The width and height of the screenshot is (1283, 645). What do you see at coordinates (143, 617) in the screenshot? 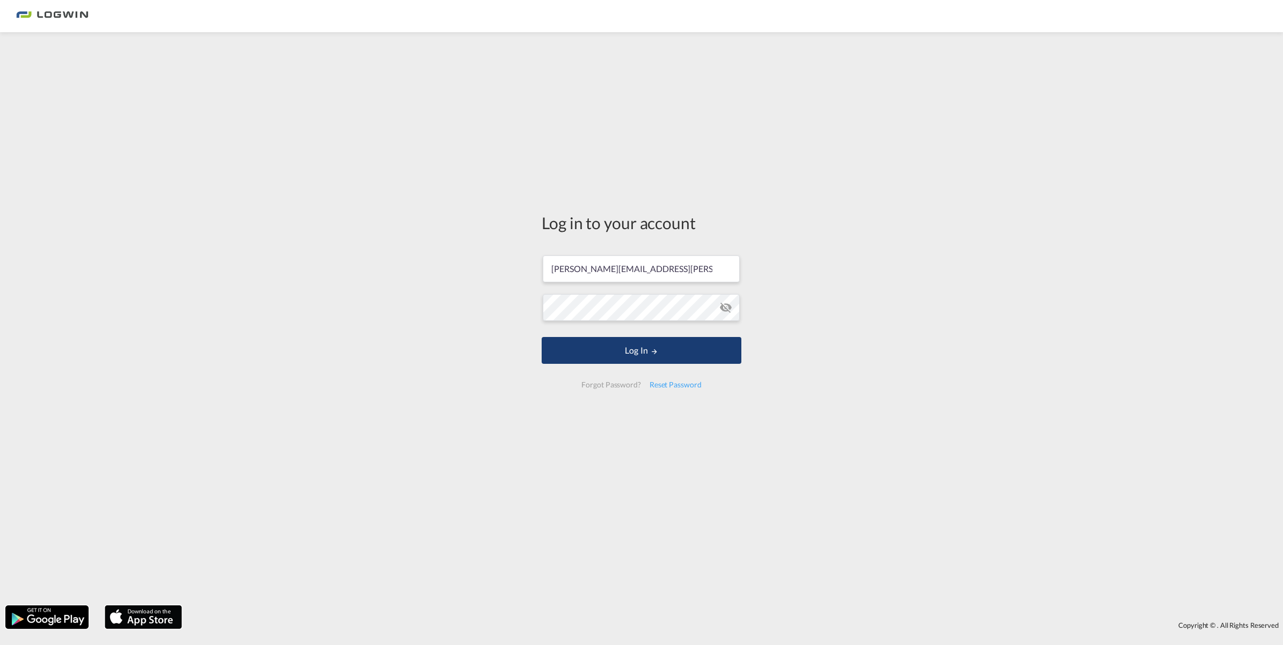
I see `img: apple.png` at bounding box center [143, 617].